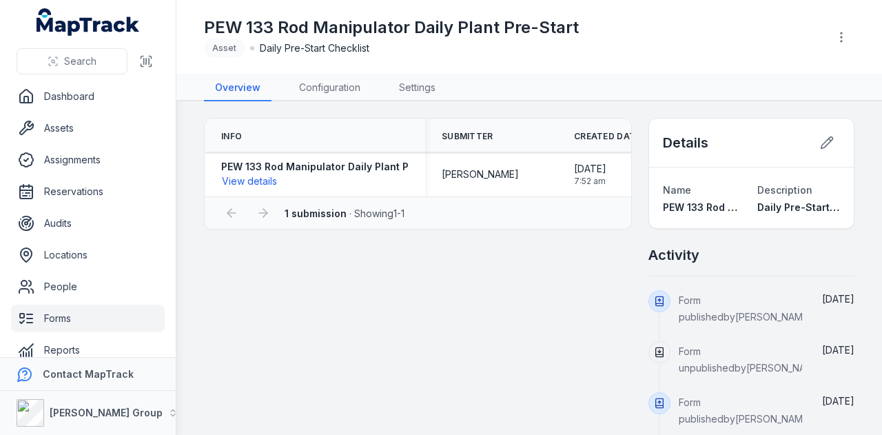  I want to click on time: 11/08/2025, 9:08:29 am, so click(838, 400).